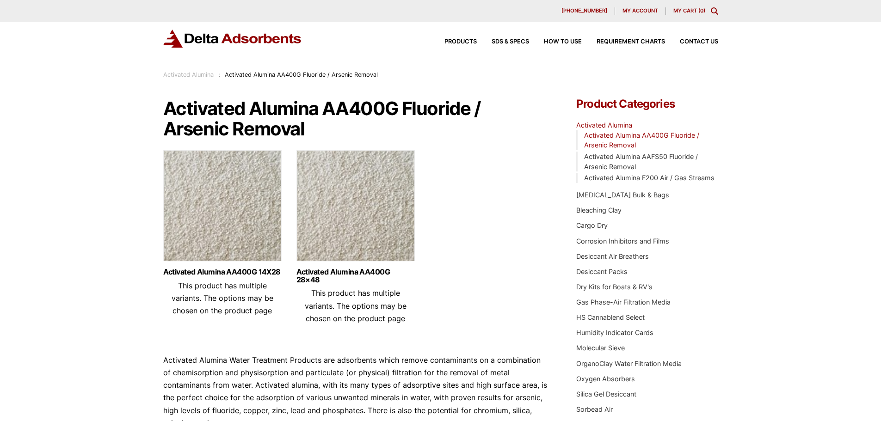  I want to click on a: Desiccant Air Breathers, so click(612, 256).